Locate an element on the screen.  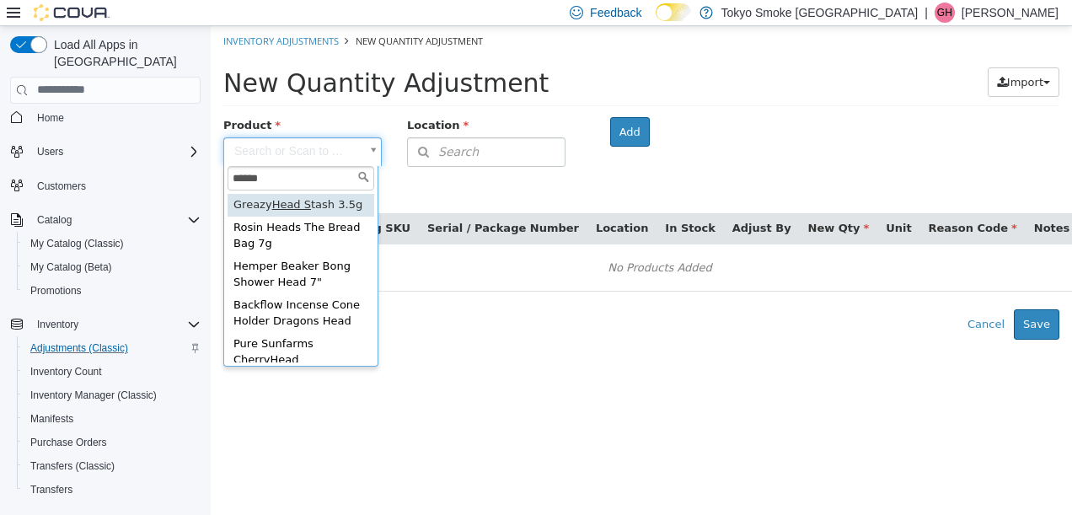
div: Greazy tash 3.5g is located at coordinates (90, 179).